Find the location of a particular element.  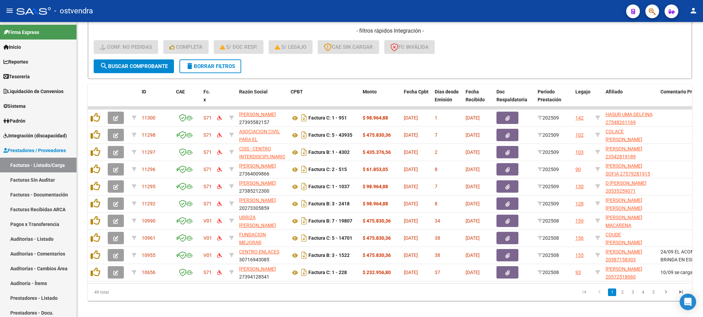

datatable-header-cell: Período Prestación is located at coordinates (554, 100).